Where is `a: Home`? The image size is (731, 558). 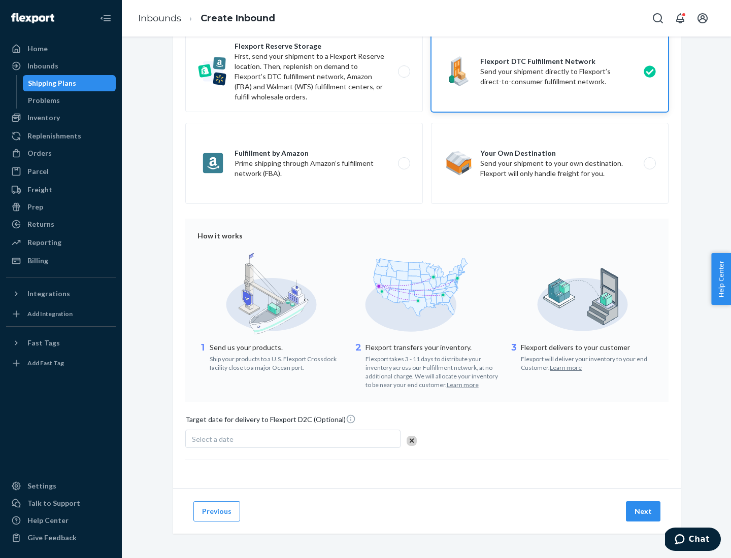
a: Home is located at coordinates (61, 49).